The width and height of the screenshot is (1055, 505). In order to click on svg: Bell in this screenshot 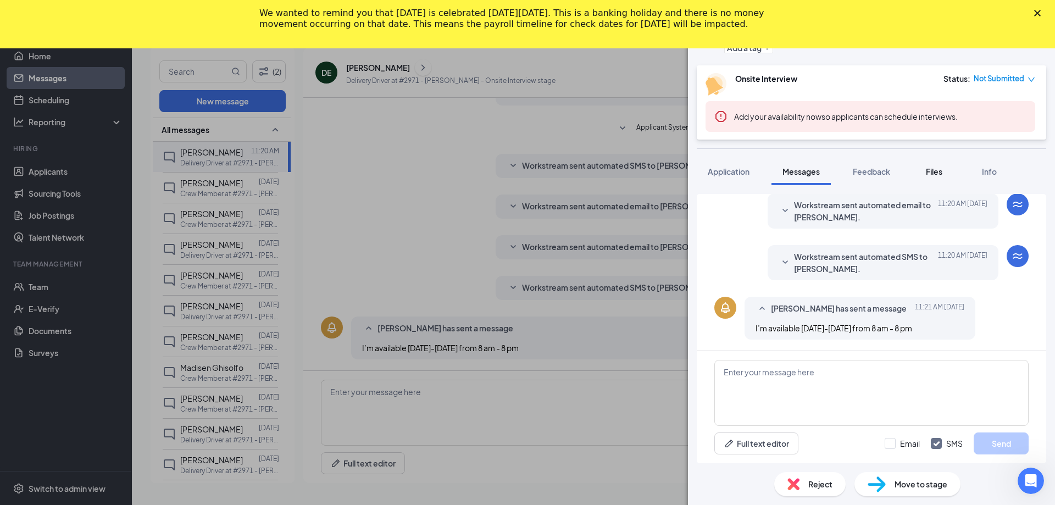, I will do `click(725, 308)`.